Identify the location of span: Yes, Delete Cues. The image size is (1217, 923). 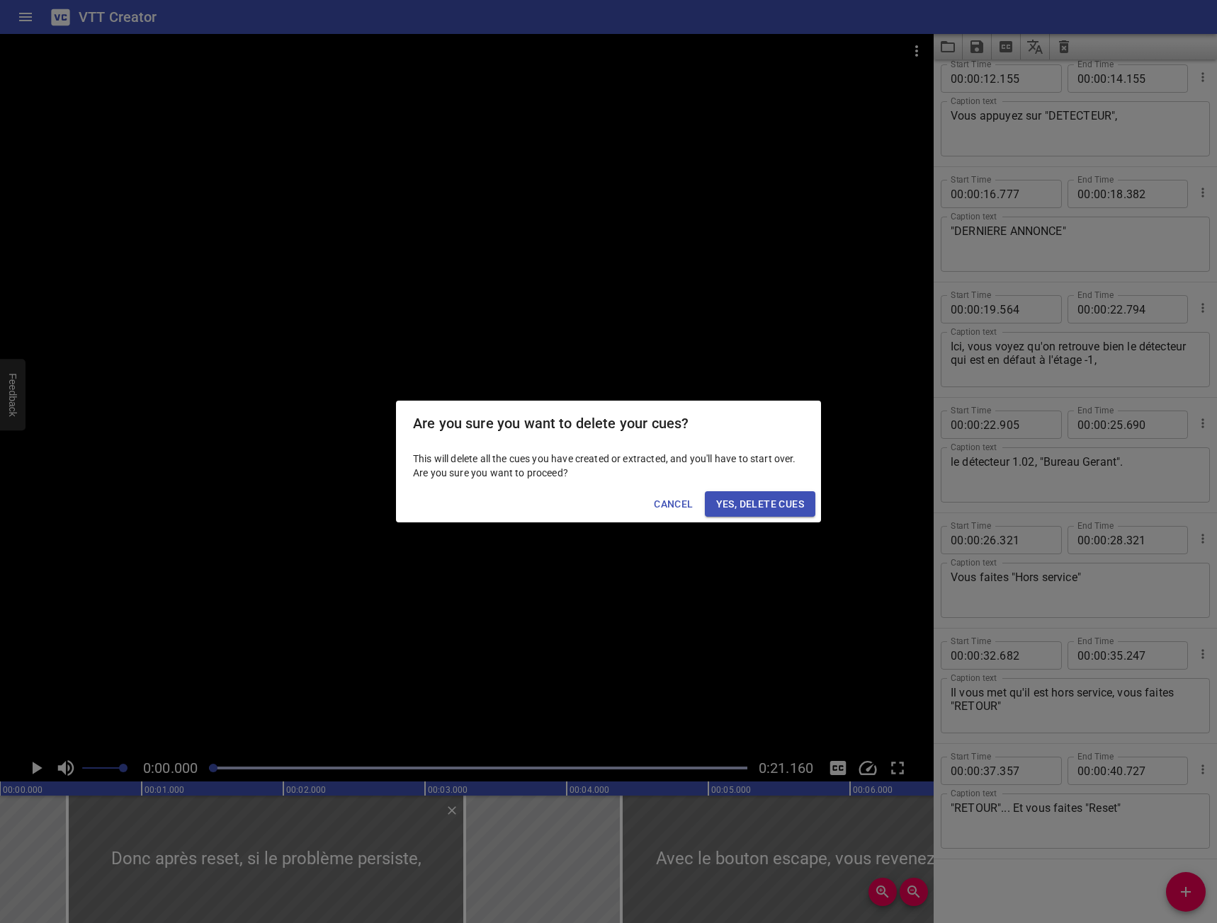
(760, 504).